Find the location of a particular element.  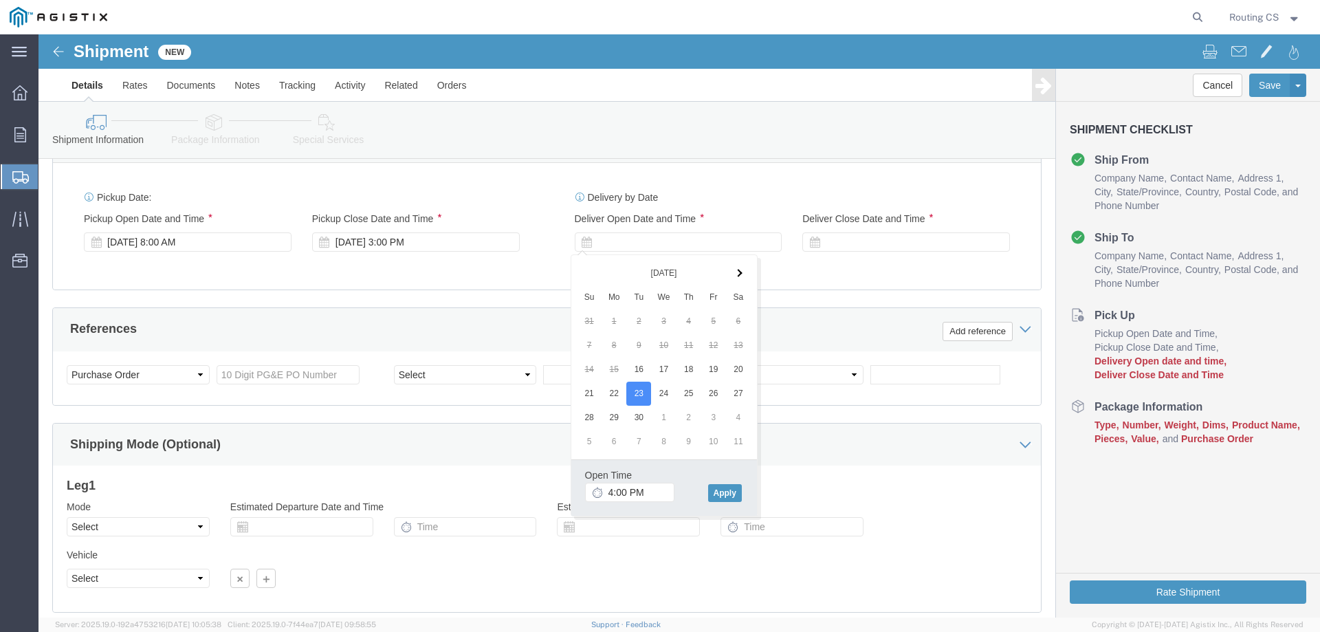

button: Routing CS is located at coordinates (1265, 17).